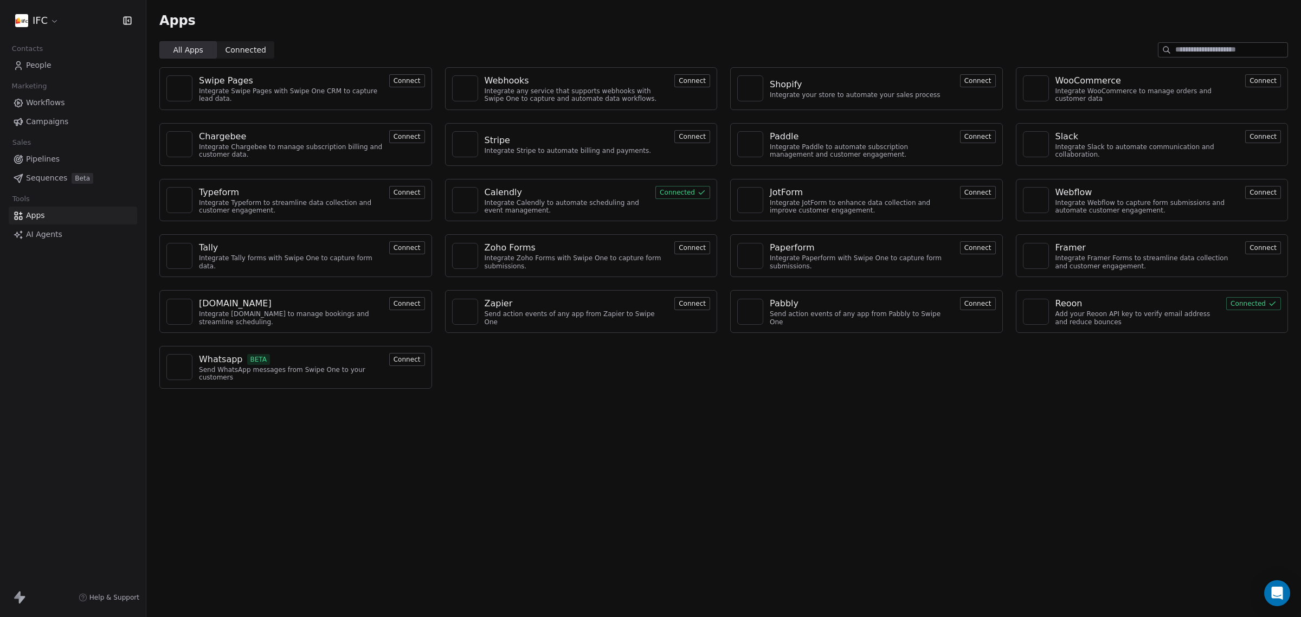 The width and height of the screenshot is (1301, 617). Describe the element at coordinates (576, 262) in the screenshot. I see `div: Integrate Zoho Forms with Swipe One to capture form submissions.` at that location.